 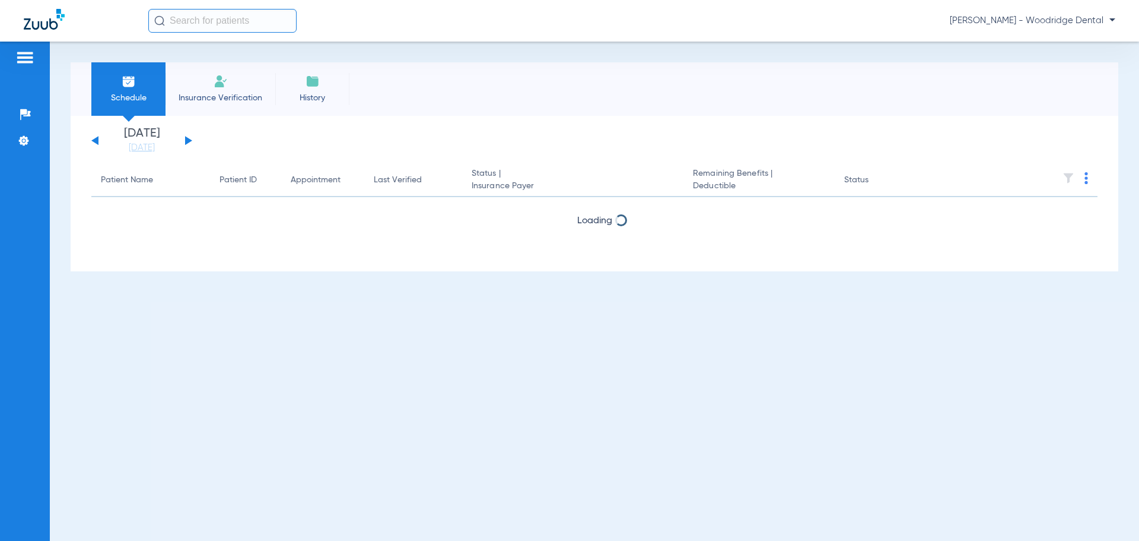 What do you see at coordinates (128, 98) in the screenshot?
I see `span: Schedule` at bounding box center [128, 98].